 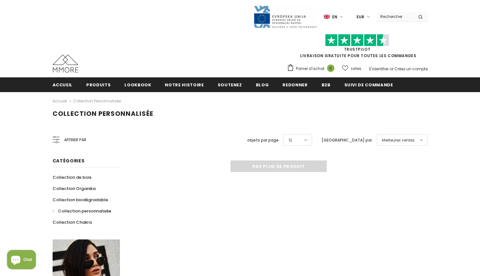 I want to click on span: LIVRAISON GRATUITE POUR TOUTES LES COMMANDES, so click(x=358, y=48).